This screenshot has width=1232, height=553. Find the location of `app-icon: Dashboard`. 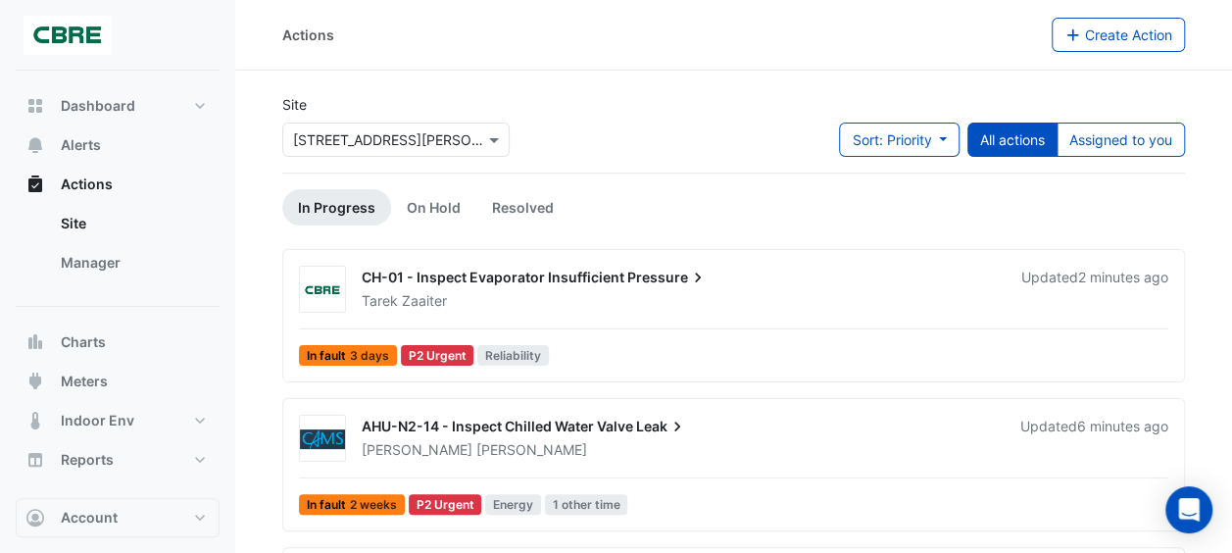

app-icon: Dashboard is located at coordinates (35, 106).